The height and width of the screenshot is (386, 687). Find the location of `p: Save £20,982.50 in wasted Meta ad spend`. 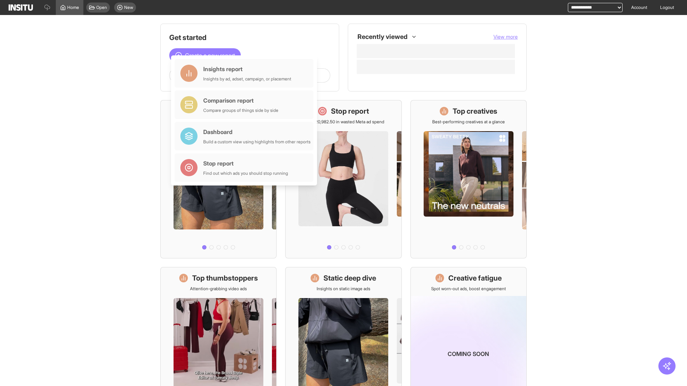

p: Save £20,982.50 in wasted Meta ad spend is located at coordinates (343, 122).